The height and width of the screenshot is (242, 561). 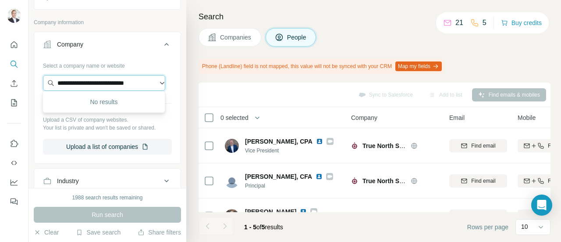 What do you see at coordinates (14, 103) in the screenshot?
I see `button: My lists` at bounding box center [14, 103].